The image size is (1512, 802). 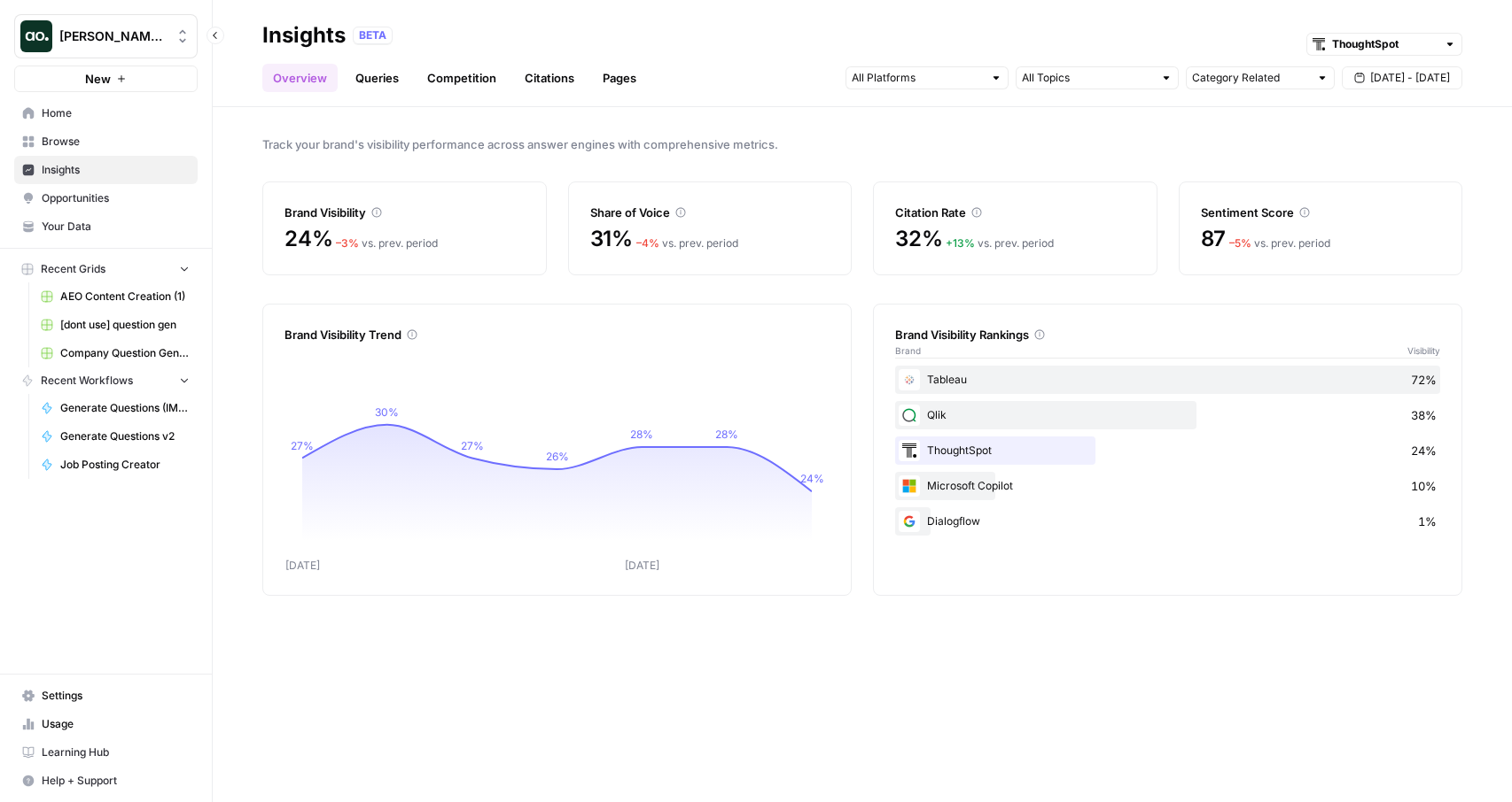 What do you see at coordinates (959, 243) in the screenshot?
I see `span: + 13 %` at bounding box center [959, 243].